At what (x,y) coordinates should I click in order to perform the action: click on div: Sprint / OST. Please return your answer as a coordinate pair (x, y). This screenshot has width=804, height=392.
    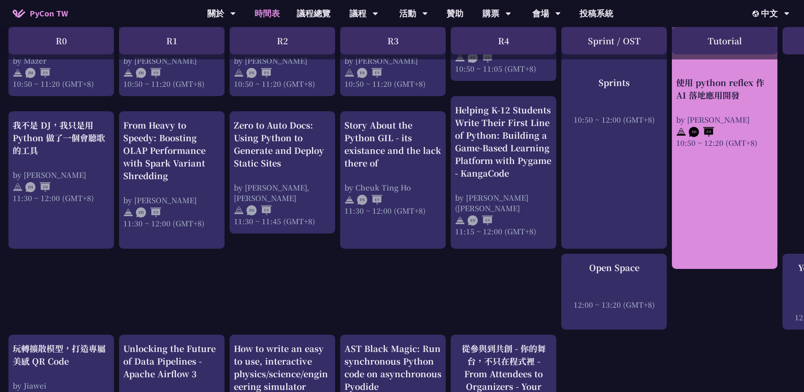
    Looking at the image, I should click on (614, 40).